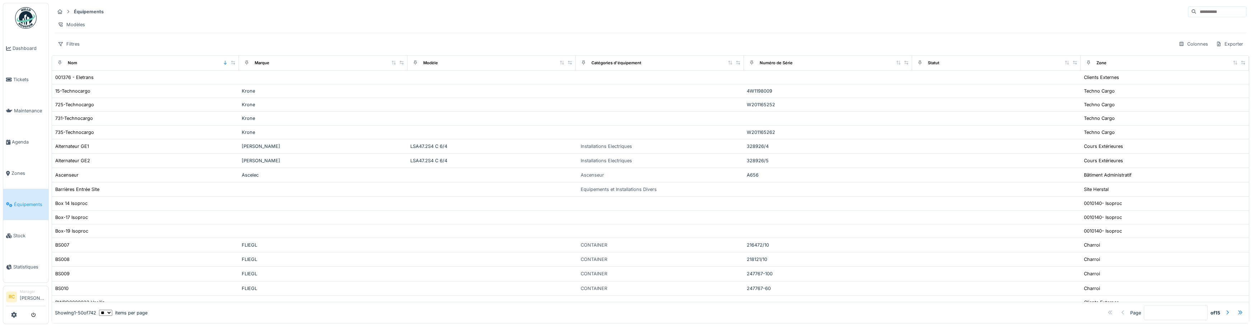  I want to click on div: W201165252, so click(828, 104).